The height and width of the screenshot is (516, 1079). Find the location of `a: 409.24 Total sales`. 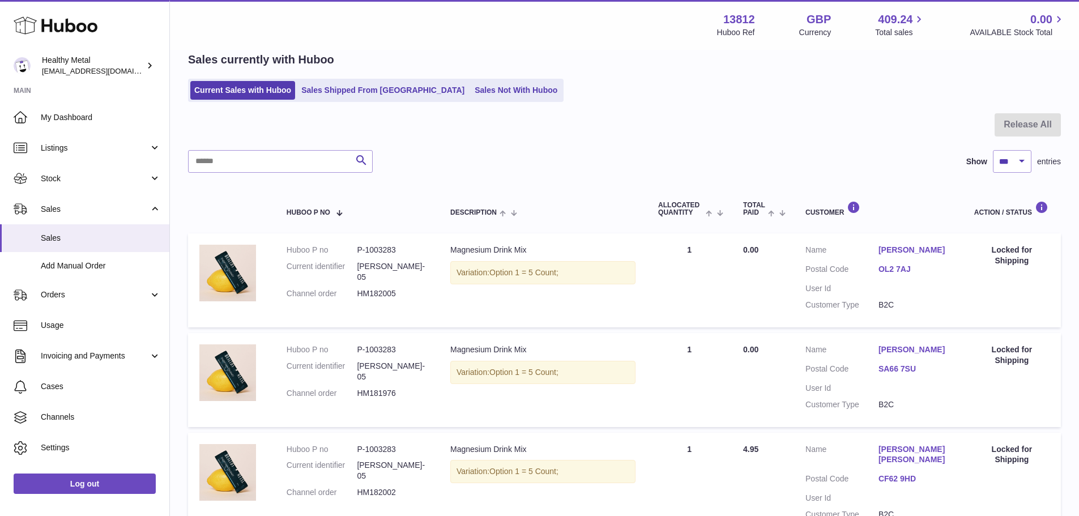

a: 409.24 Total sales is located at coordinates (900, 25).